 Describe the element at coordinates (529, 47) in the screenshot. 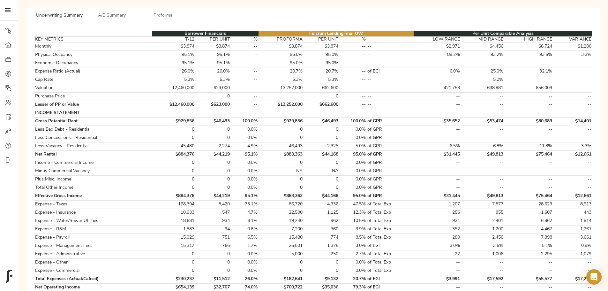

I see `td: $6,724` at that location.